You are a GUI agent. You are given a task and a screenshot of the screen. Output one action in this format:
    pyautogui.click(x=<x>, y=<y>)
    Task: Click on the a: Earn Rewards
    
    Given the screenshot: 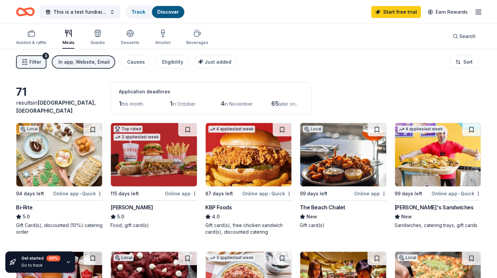 What is the action you would take?
    pyautogui.click(x=447, y=12)
    